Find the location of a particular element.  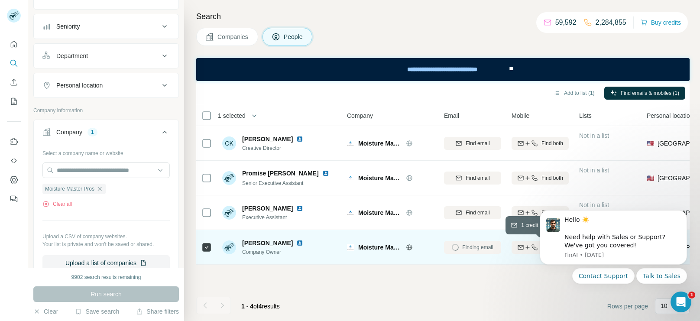

button: Department is located at coordinates (106, 56).